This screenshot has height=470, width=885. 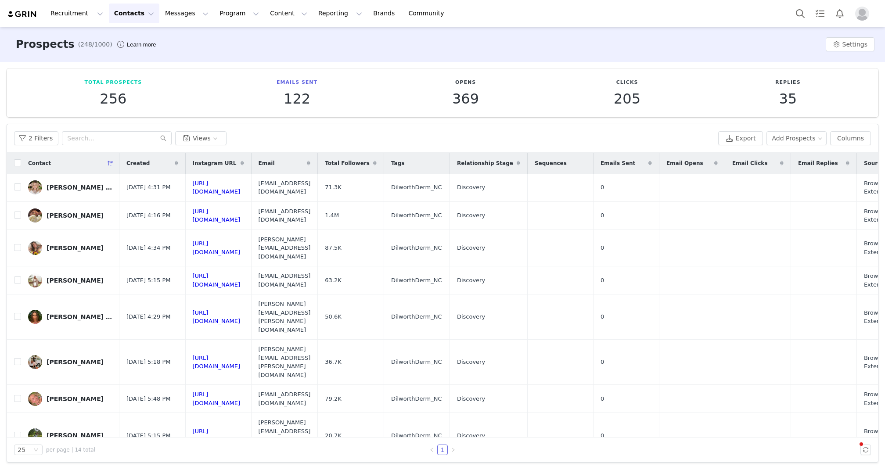 What do you see at coordinates (443, 450) in the screenshot?
I see `a: 1` at bounding box center [443, 450].